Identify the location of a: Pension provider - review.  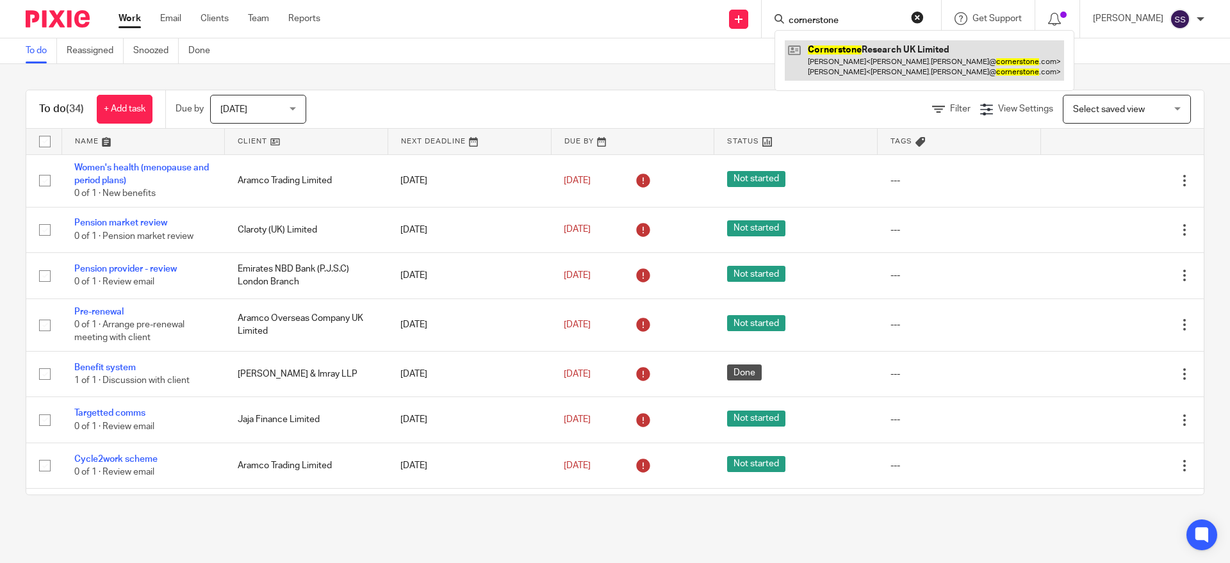
(126, 269).